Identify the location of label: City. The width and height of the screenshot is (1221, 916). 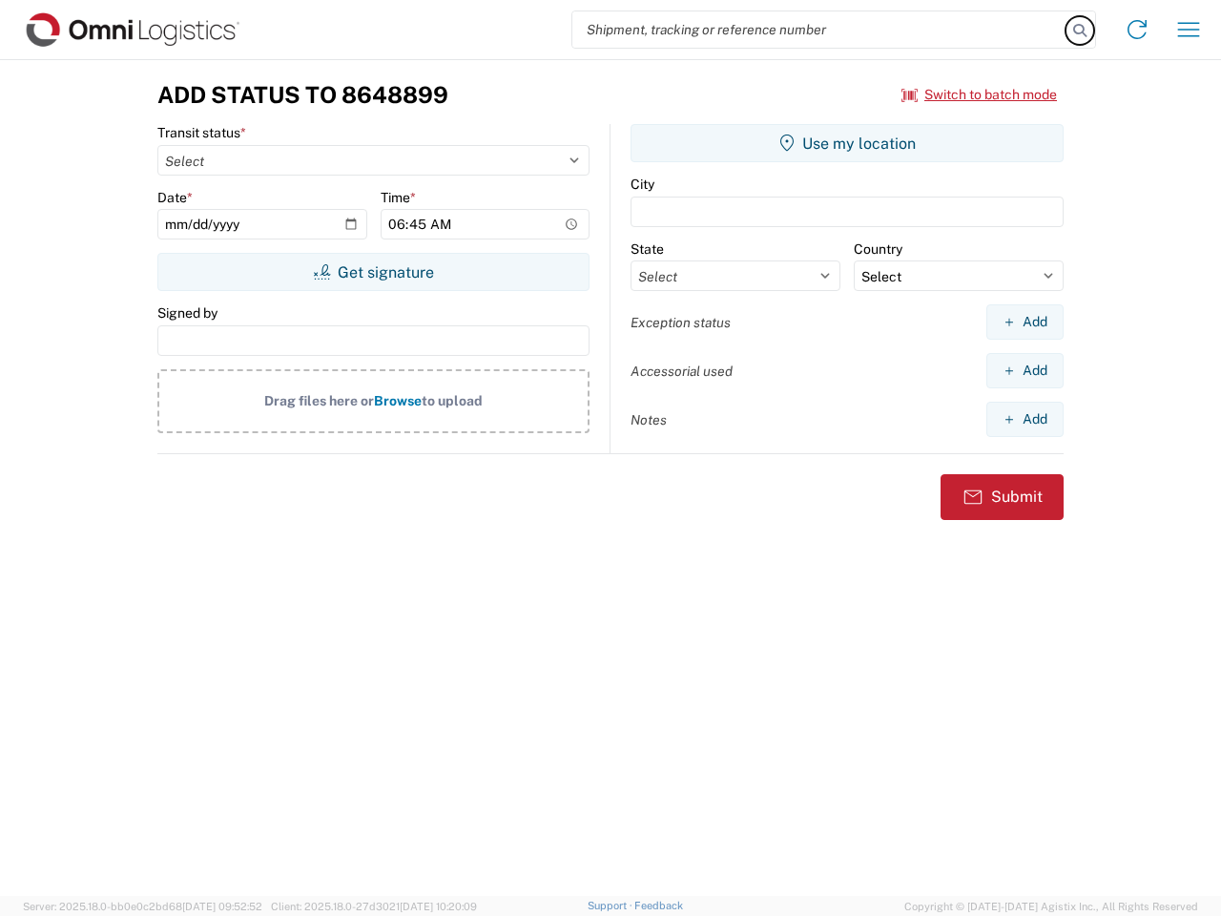
(642, 184).